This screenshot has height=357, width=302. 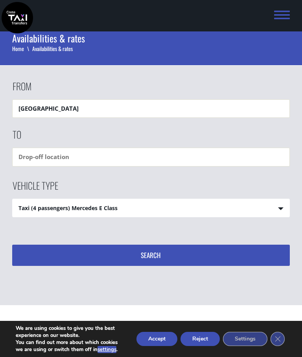 What do you see at coordinates (22, 89) in the screenshot?
I see `label: From` at bounding box center [22, 89].